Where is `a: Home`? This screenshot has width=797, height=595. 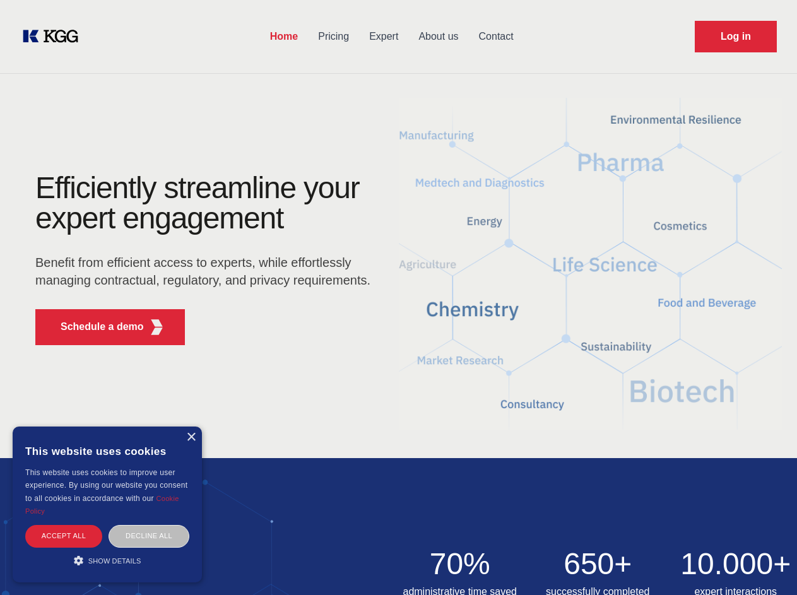 a: Home is located at coordinates (284, 37).